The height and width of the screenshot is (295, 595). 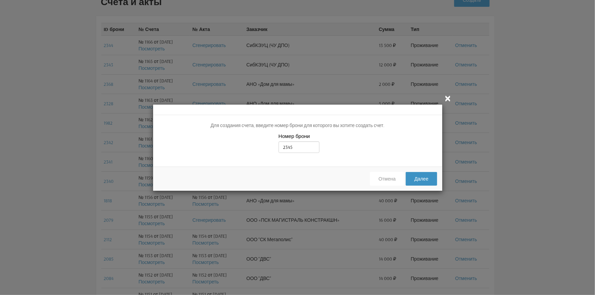 What do you see at coordinates (298, 125) in the screenshot?
I see `p: Для создания счета, введите номер брони для которого вы хотите создать счет.` at bounding box center [298, 125].